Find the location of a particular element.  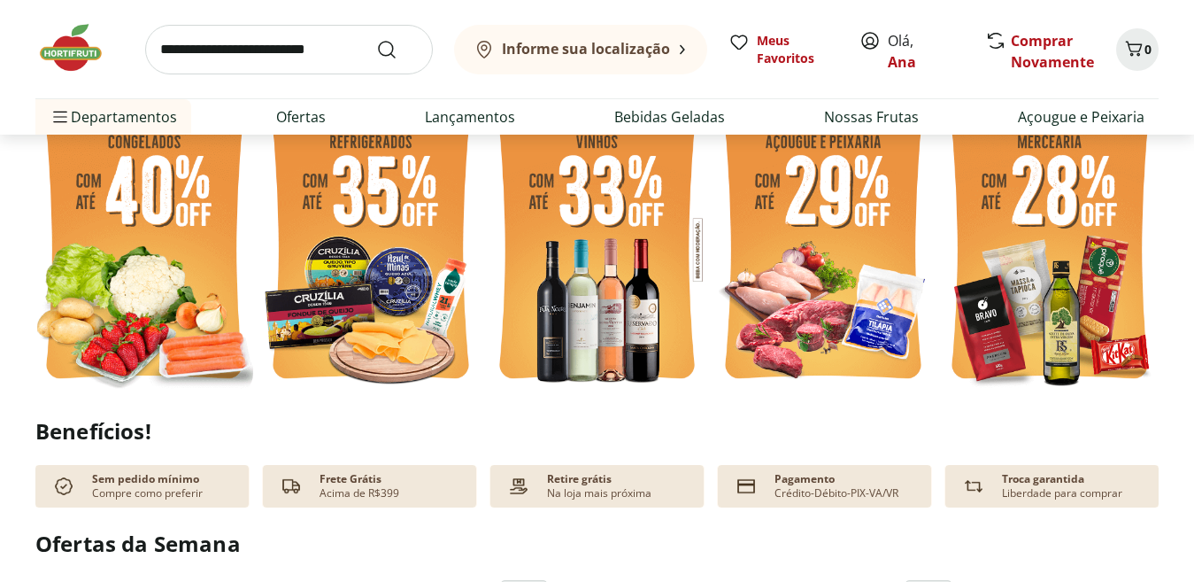

span: Departamentos is located at coordinates (113, 117).